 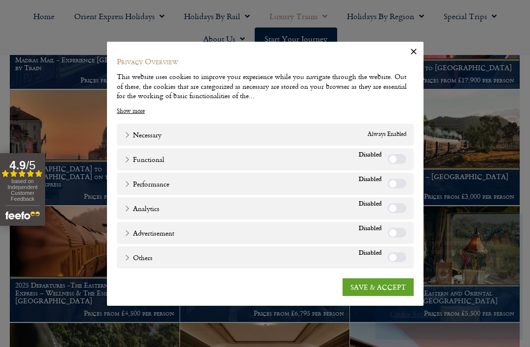 What do you see at coordinates (265, 86) in the screenshot?
I see `div: This website uses cookies to improve your experience while you navigate through the website. Out ...` at bounding box center [265, 86].